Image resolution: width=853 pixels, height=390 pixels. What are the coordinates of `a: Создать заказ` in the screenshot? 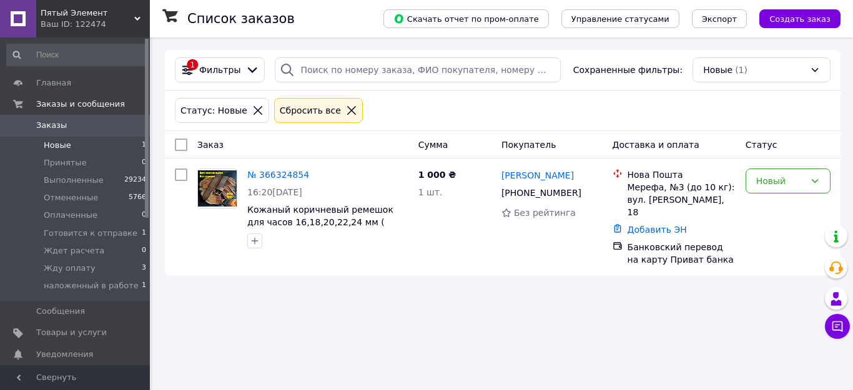 It's located at (793, 18).